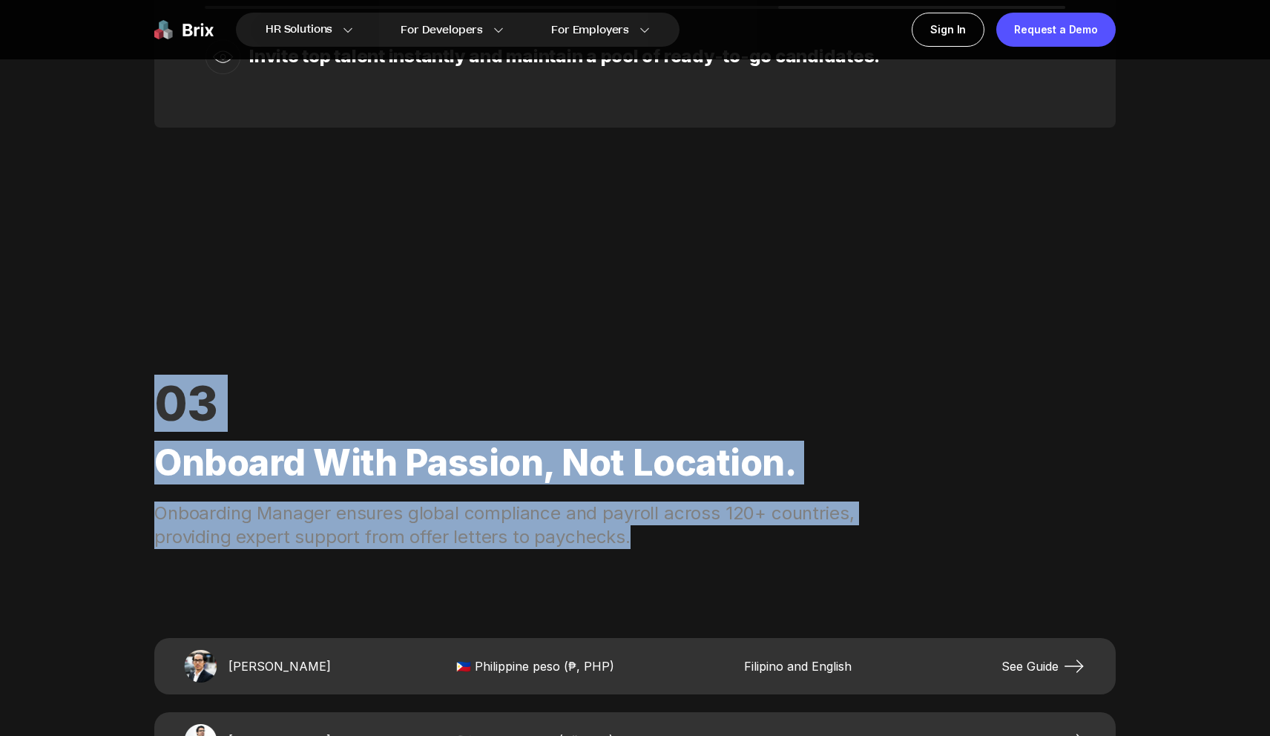 This screenshot has height=736, width=1270. I want to click on div: Onboarding Manager ensures global compliance and payroll across 120+ countries, providing expert ..., so click(534, 525).